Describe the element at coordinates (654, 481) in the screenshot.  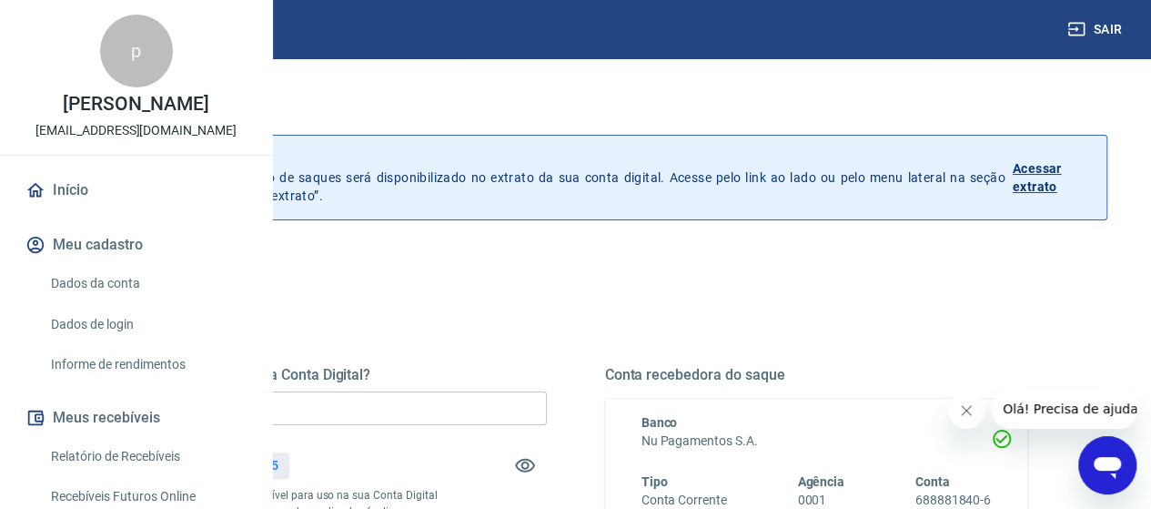
I see `span: Tipo` at that location.